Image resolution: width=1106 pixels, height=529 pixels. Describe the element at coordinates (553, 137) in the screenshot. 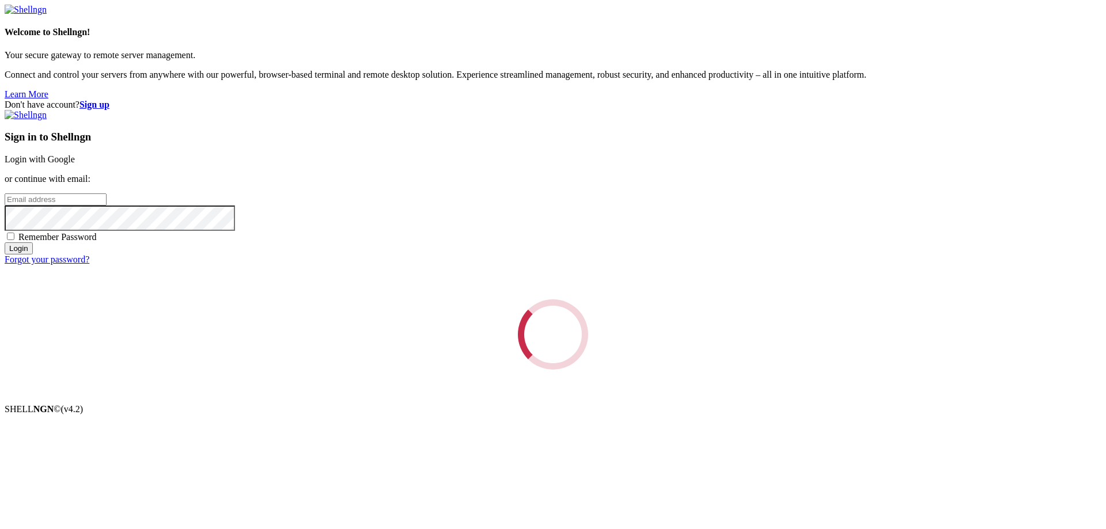

I see `h3: Sign in to Shellngn` at that location.